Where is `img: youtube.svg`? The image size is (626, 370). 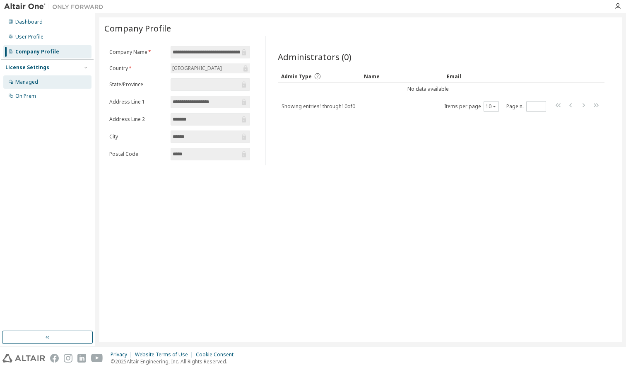
img: youtube.svg is located at coordinates (97, 358).